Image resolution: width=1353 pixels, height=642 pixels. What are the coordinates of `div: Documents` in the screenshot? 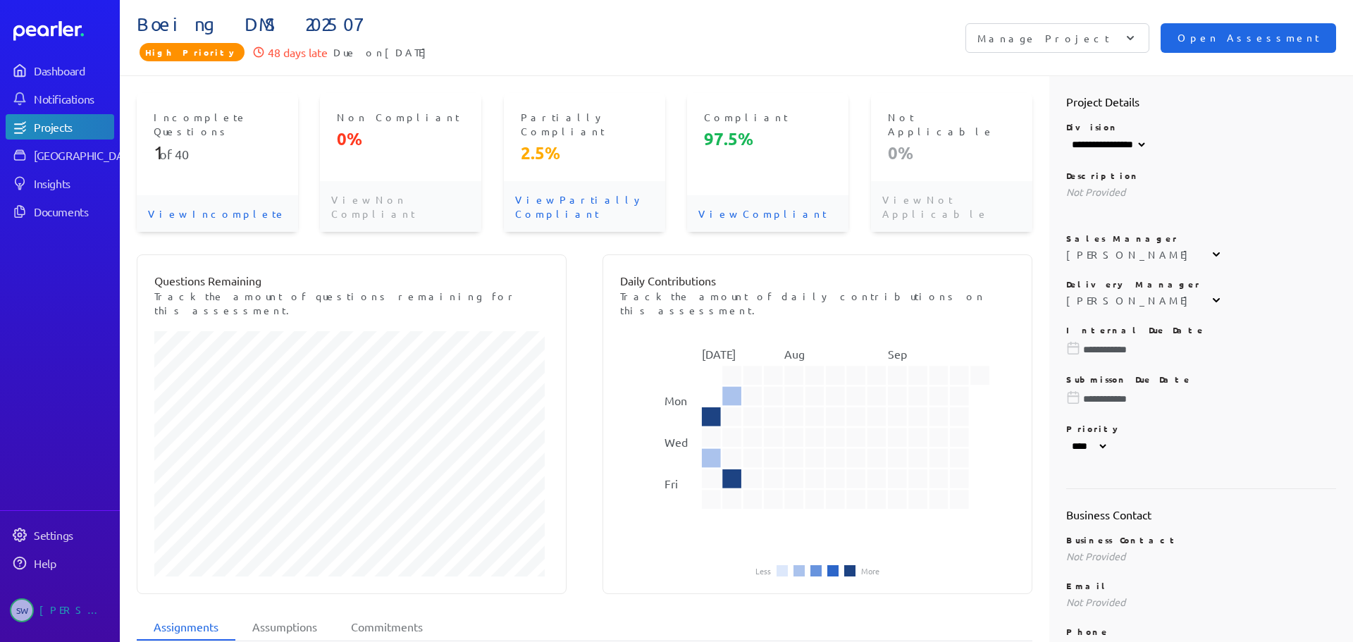 It's located at (73, 211).